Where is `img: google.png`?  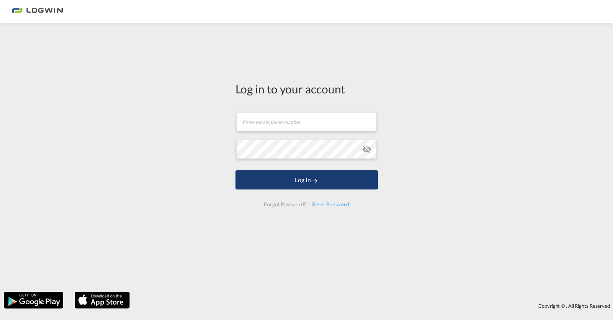
img: google.png is located at coordinates (33, 300).